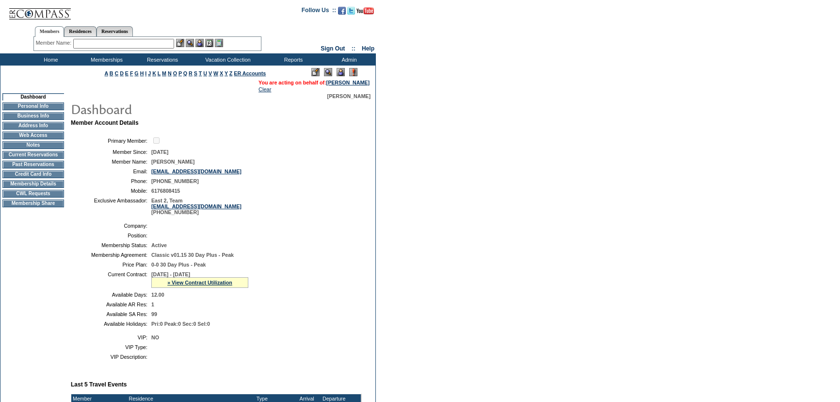  What do you see at coordinates (127, 73) in the screenshot?
I see `a: E` at bounding box center [127, 73].